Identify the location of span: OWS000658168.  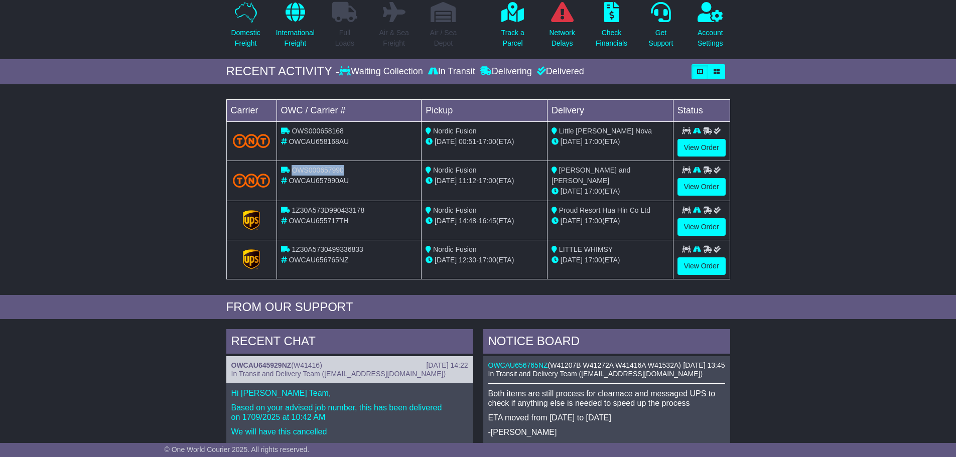
(318, 131).